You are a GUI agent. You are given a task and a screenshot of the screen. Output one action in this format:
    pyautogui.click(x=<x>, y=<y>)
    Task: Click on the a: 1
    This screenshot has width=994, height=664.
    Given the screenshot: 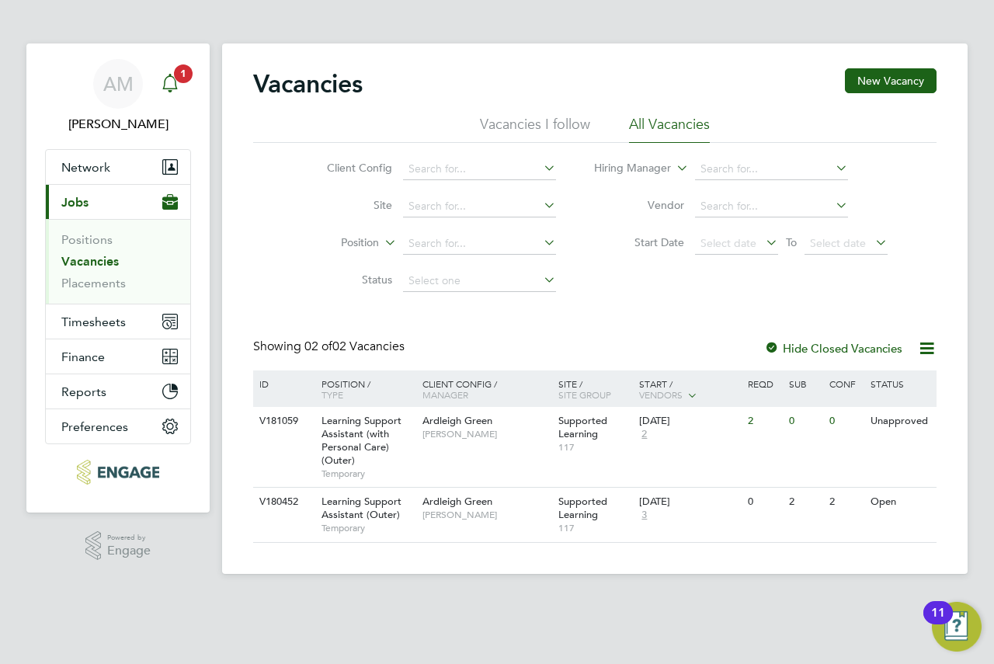 What is the action you would take?
    pyautogui.click(x=170, y=84)
    